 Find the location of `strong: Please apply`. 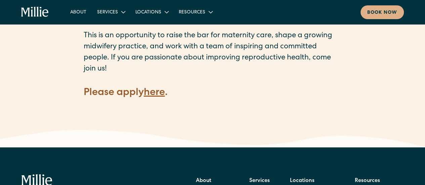

strong: Please apply is located at coordinates (114, 93).